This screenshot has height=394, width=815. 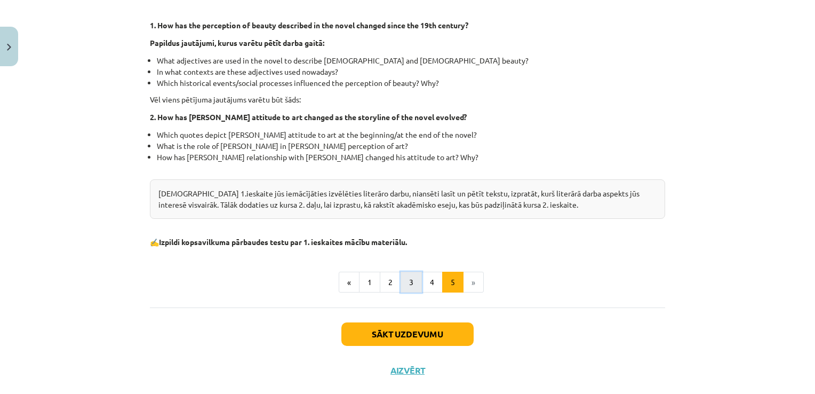 I want to click on button: Sākt uzdevumu, so click(x=408, y=334).